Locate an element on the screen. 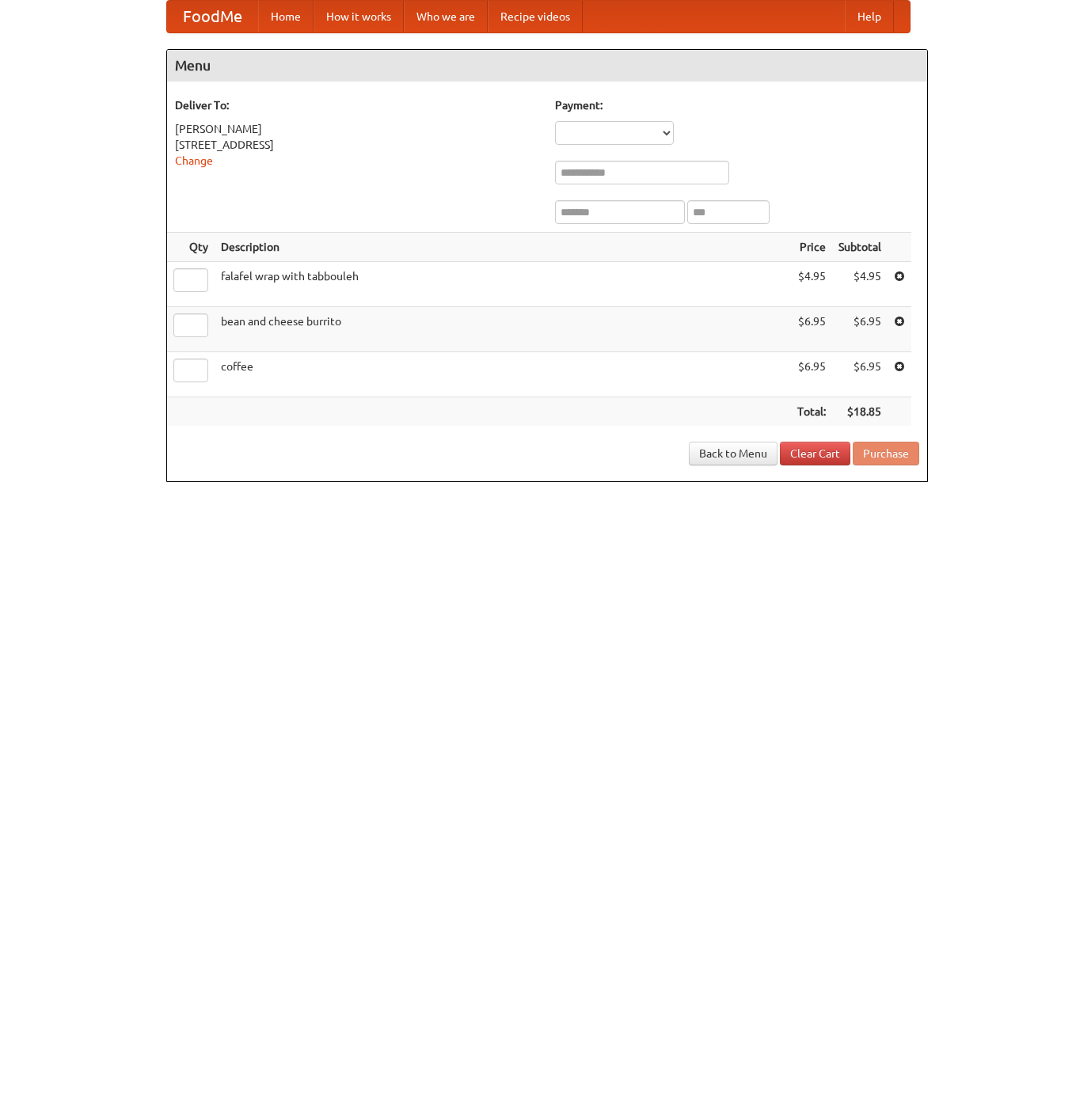 The height and width of the screenshot is (1120, 1076). a: Who we are is located at coordinates (446, 17).